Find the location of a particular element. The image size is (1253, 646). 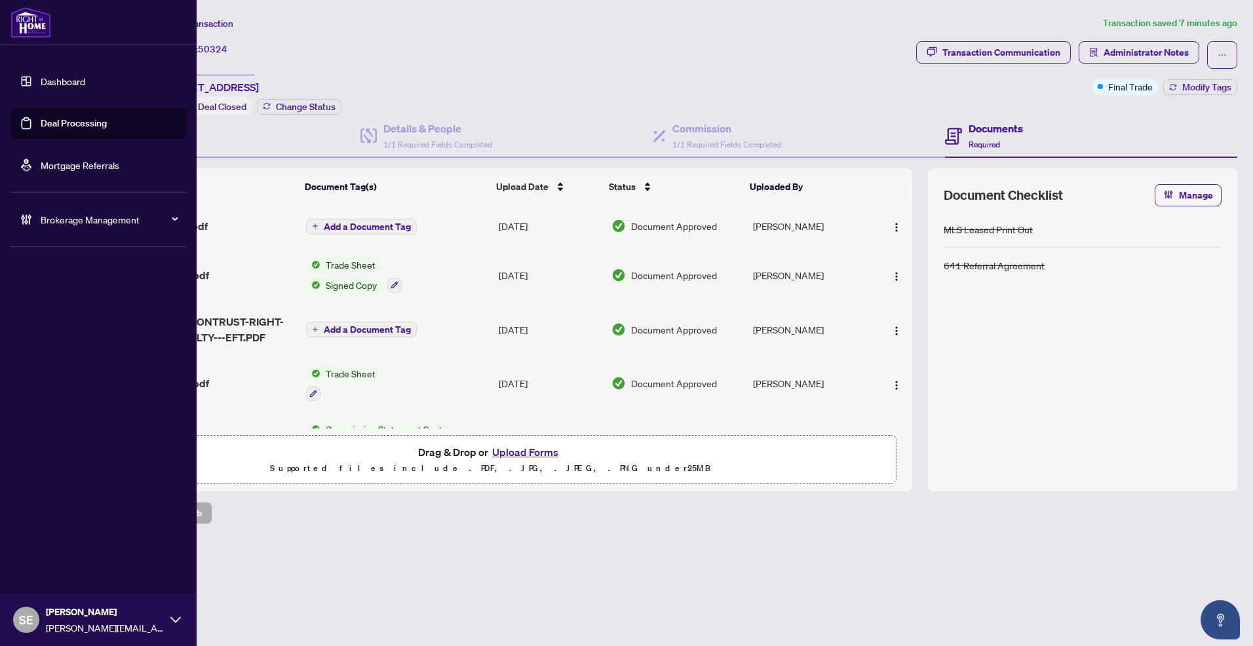

h4: Commission is located at coordinates (727, 128).